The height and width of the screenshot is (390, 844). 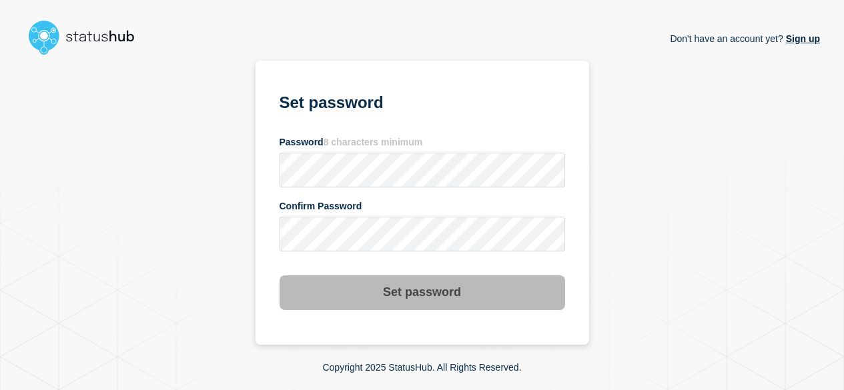 I want to click on p: Copyright 2025 StatusHub. All Rights Reserved., so click(x=422, y=368).